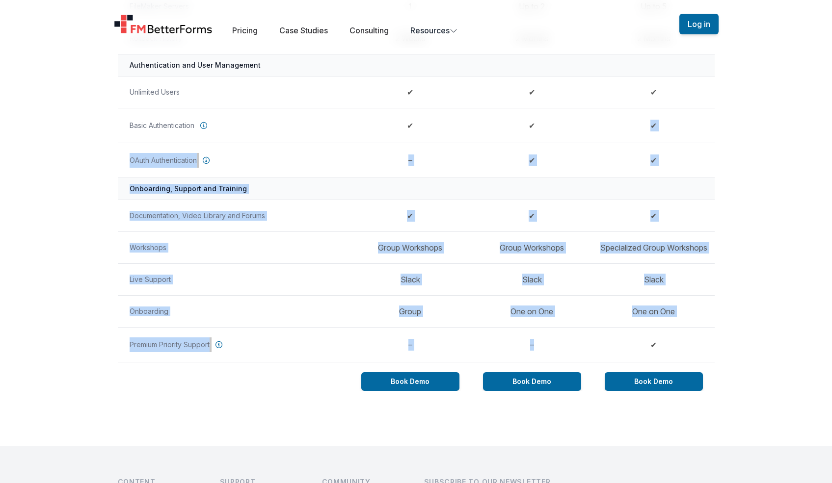 The height and width of the screenshot is (483, 832). I want to click on th: Documentation, Video Library and Forums, so click(234, 215).